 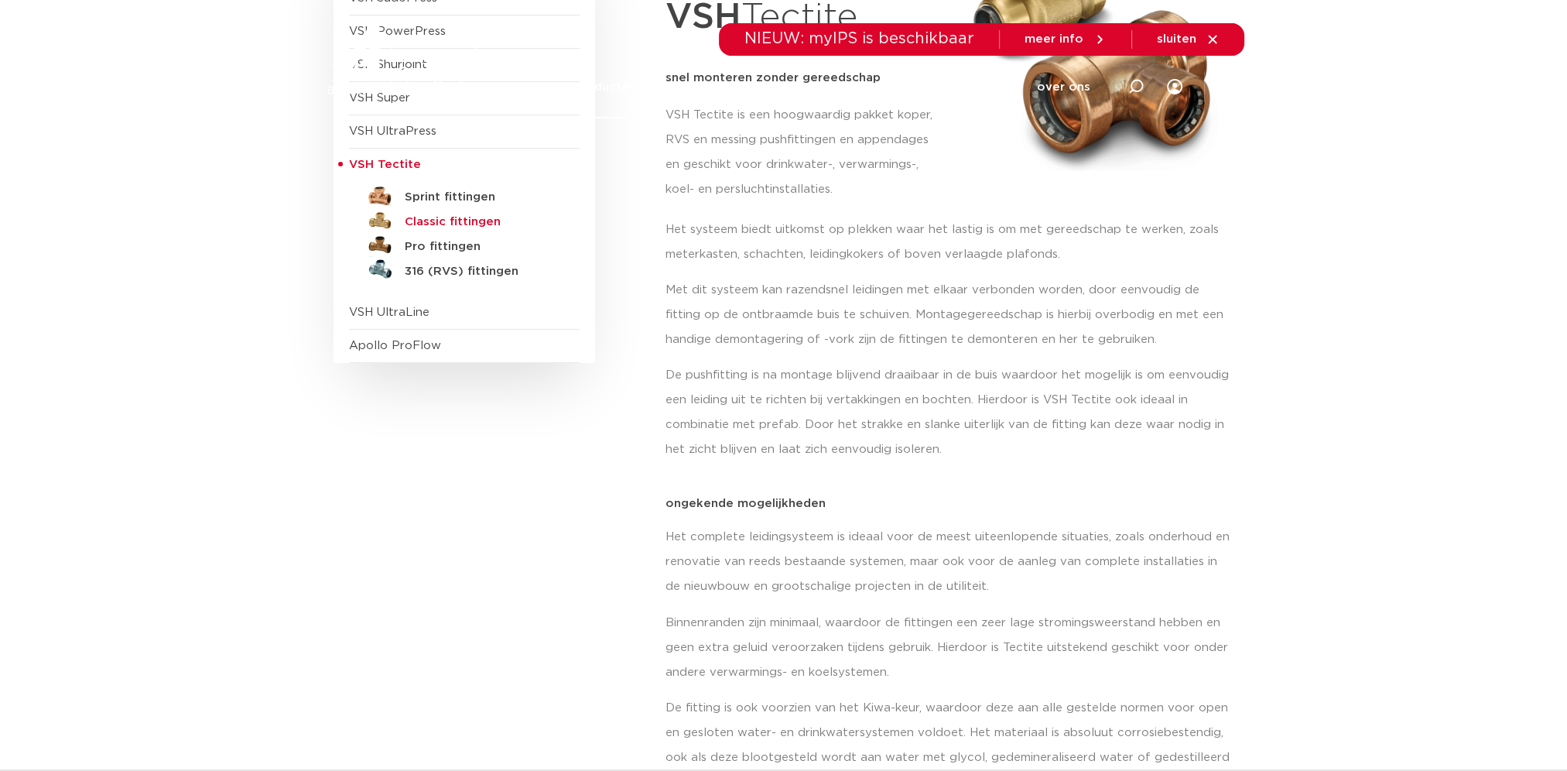 What do you see at coordinates (949, 648) in the screenshot?
I see `p: Binnenranden zijn minimaal, waardoor de fittingen een zeer lage stromingsweerstand hebben en geen...` at bounding box center [949, 648].